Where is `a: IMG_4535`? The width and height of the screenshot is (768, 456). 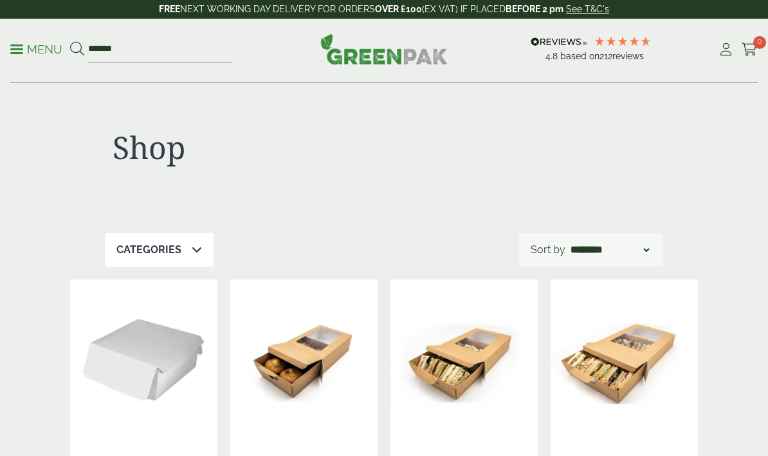 a: IMG_4535 is located at coordinates (304, 360).